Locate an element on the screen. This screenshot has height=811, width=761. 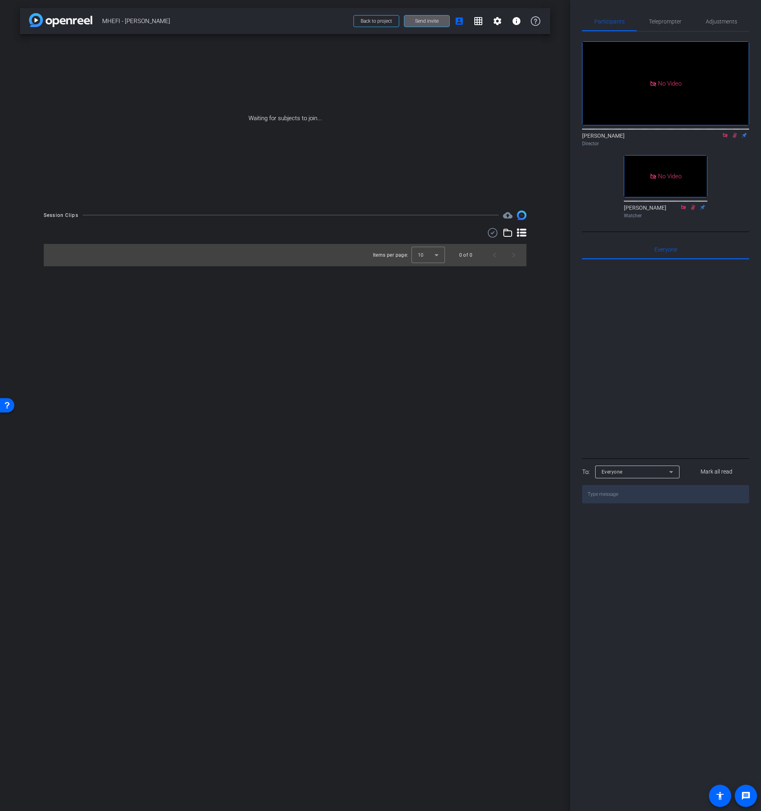
div: Watcher is located at coordinates (666, 216).